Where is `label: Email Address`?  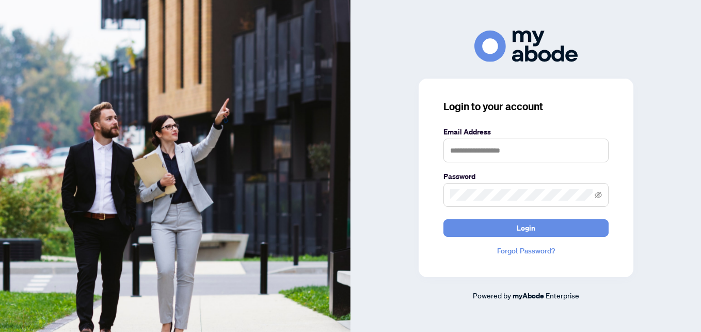 label: Email Address is located at coordinates (526, 132).